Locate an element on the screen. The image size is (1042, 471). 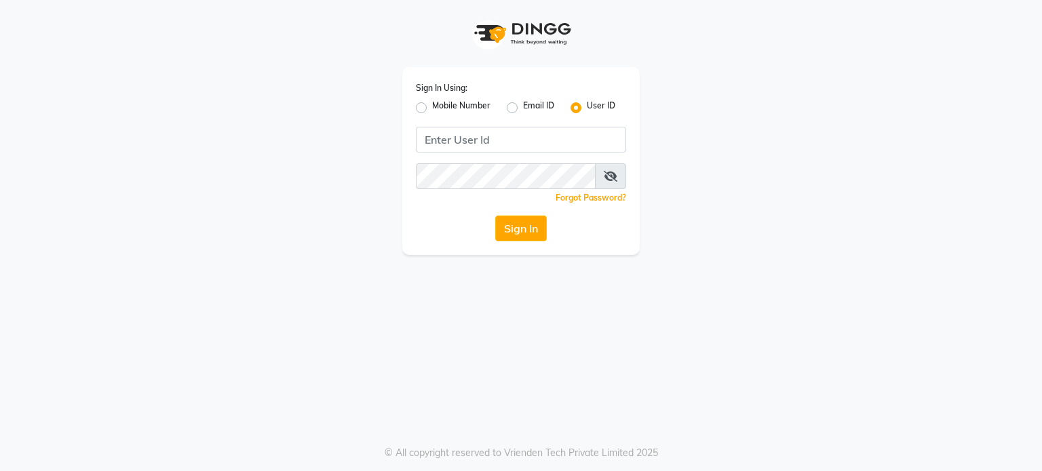
button: Sign In is located at coordinates (521, 229).